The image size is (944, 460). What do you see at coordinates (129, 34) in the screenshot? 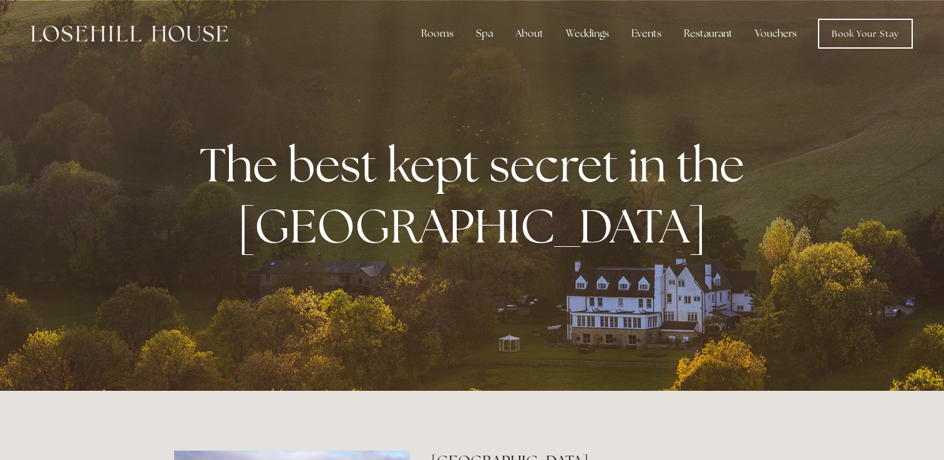
I see `img: Losehill House` at bounding box center [129, 34].